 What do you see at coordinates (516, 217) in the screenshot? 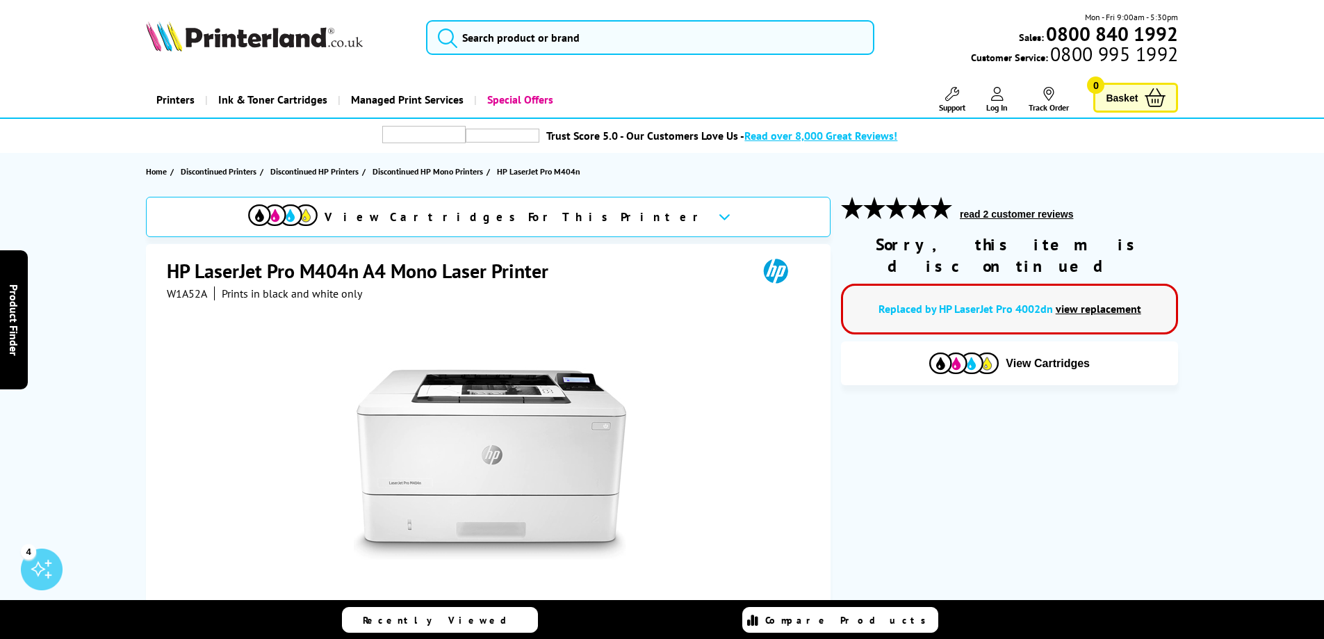
I see `span: View Cartridges For This Printer` at bounding box center [516, 217].